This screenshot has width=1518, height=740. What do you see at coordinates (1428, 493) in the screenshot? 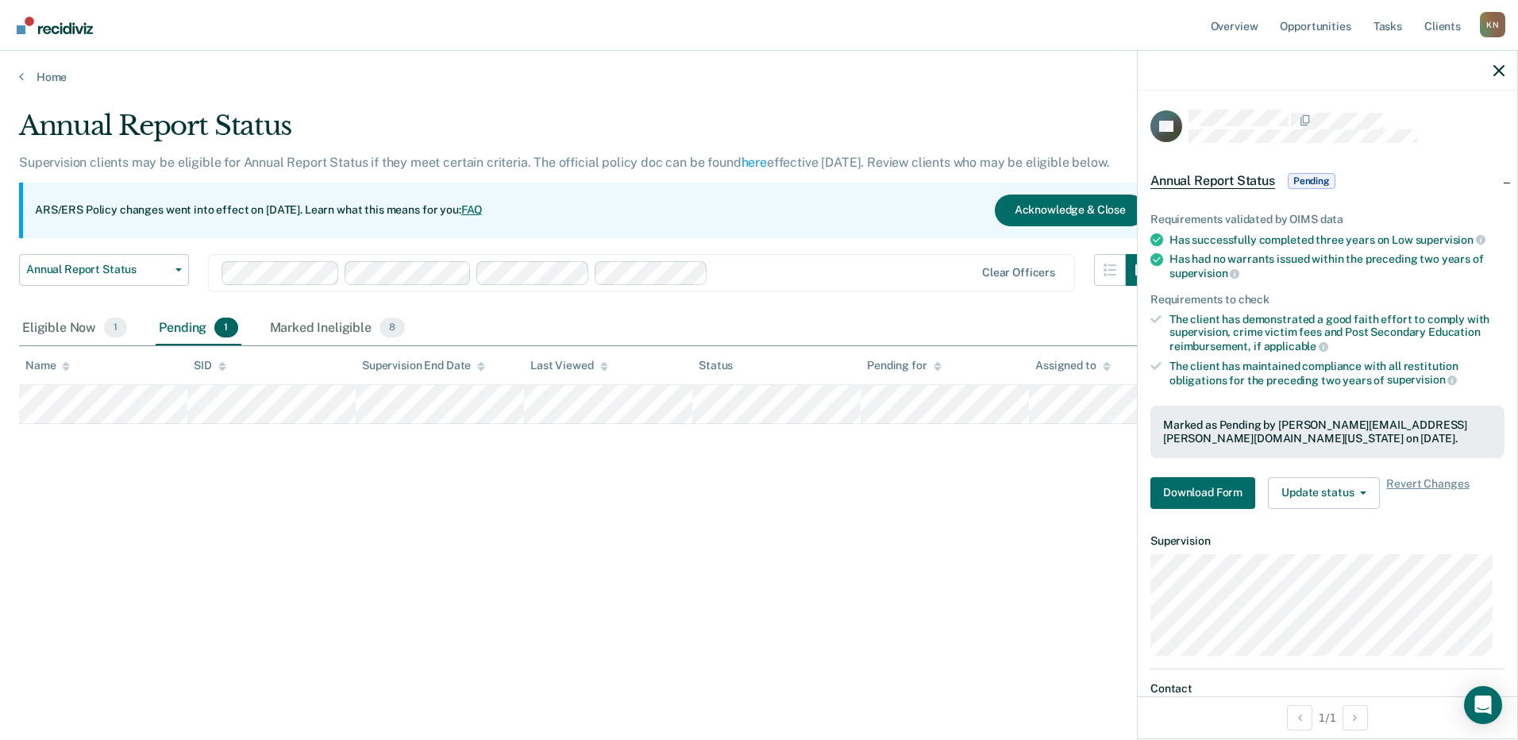
I see `span: Revert Changes` at bounding box center [1428, 493].